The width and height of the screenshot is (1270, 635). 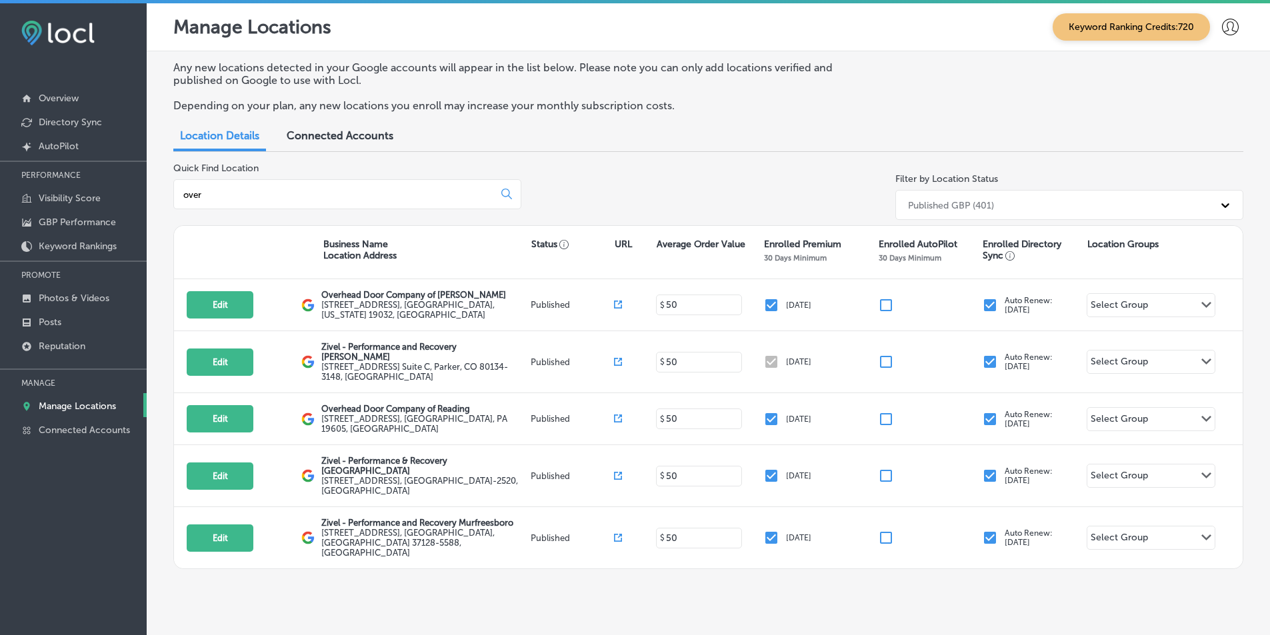 I want to click on input: All Locations, so click(x=336, y=195).